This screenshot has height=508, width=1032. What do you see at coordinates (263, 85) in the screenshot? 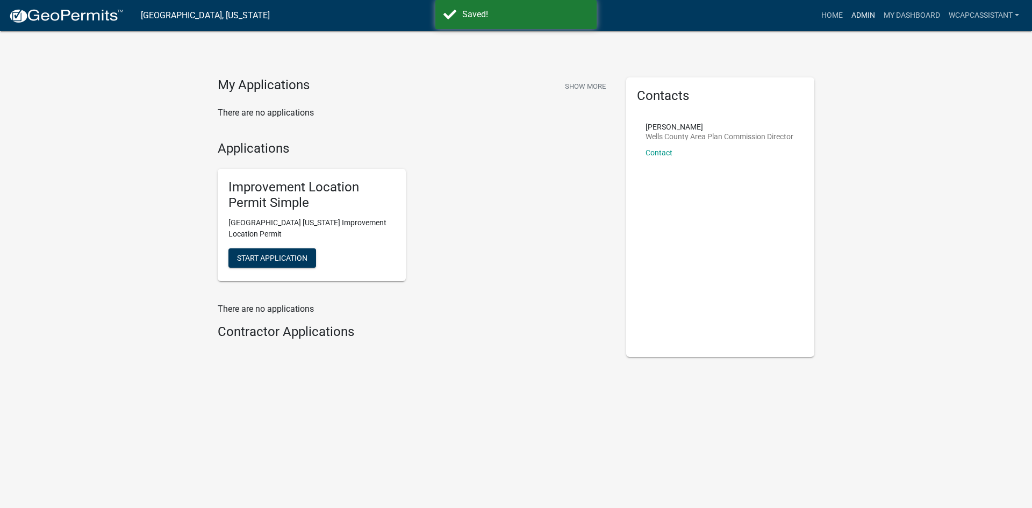
I see `h4: My Applications` at bounding box center [263, 85].